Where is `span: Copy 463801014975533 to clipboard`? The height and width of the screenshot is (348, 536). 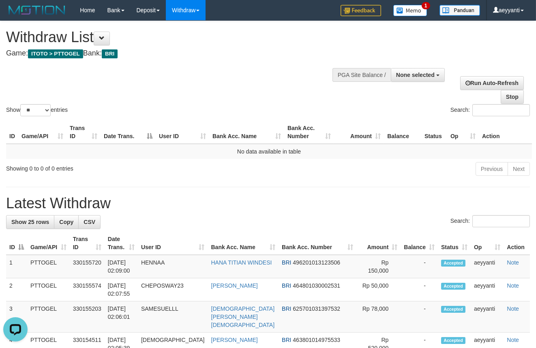 span: Copy 463801014975533 to clipboard is located at coordinates (316, 340).